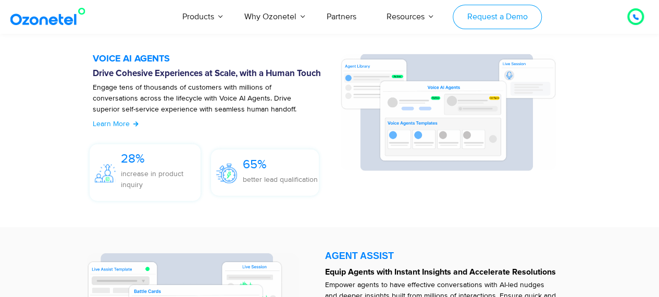  I want to click on img: 28%, so click(105, 173).